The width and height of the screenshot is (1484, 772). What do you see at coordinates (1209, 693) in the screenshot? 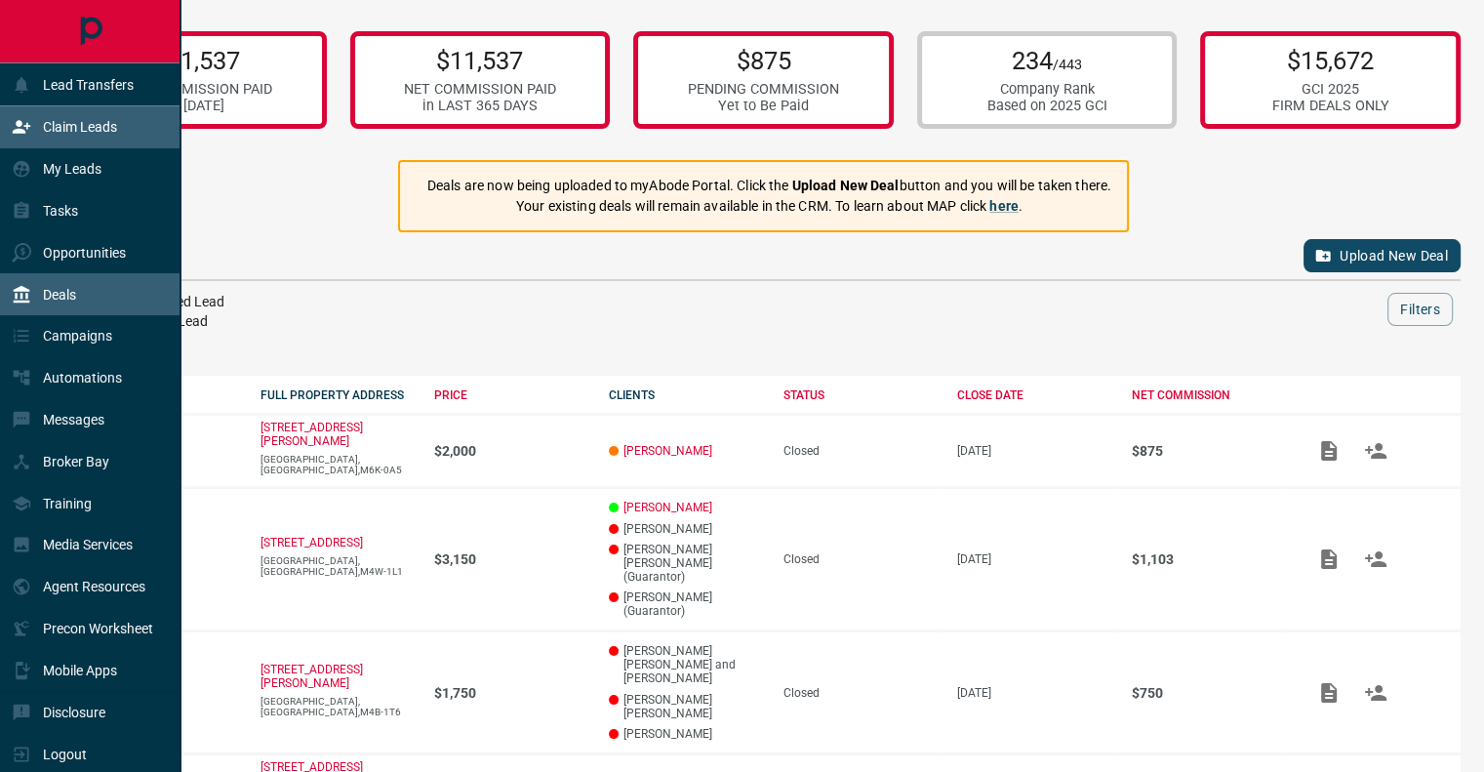
I see `p: $750` at bounding box center [1209, 693].